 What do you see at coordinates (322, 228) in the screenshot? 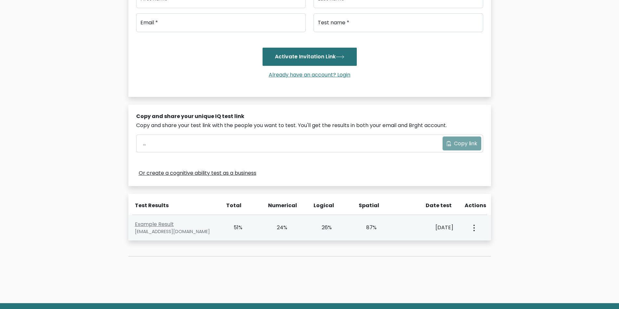
I see `div: 26%` at bounding box center [322, 228].